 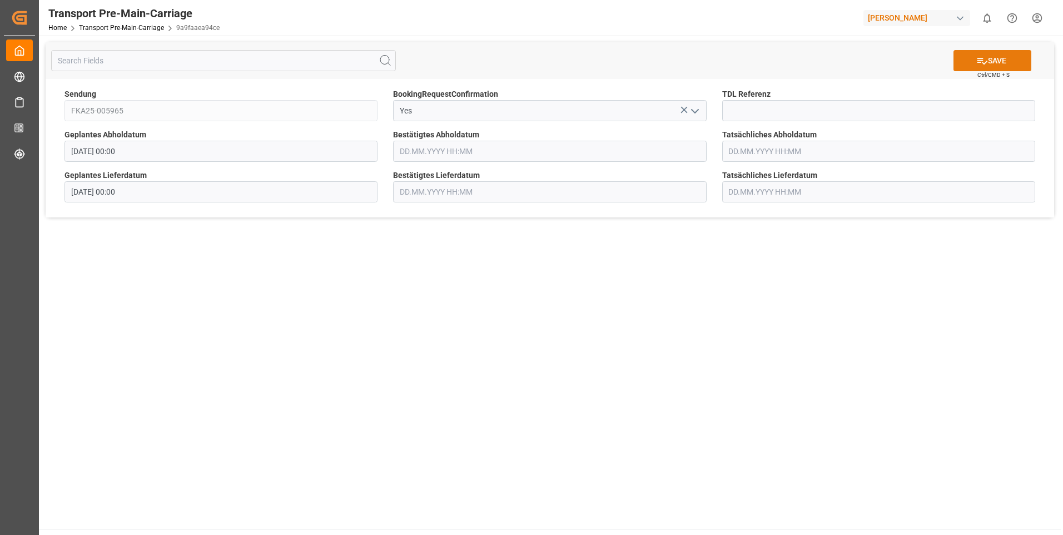 What do you see at coordinates (436, 175) in the screenshot?
I see `span: Bestätigtes Lieferdatum` at bounding box center [436, 175].